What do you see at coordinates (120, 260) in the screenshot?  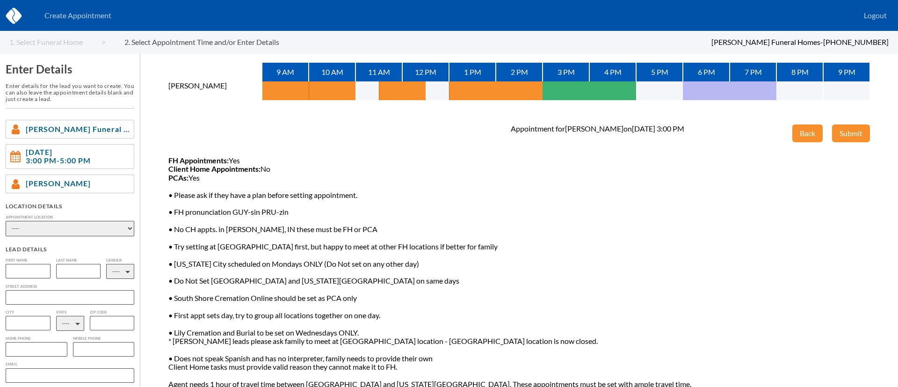 I see `label: Gender` at bounding box center [120, 260].